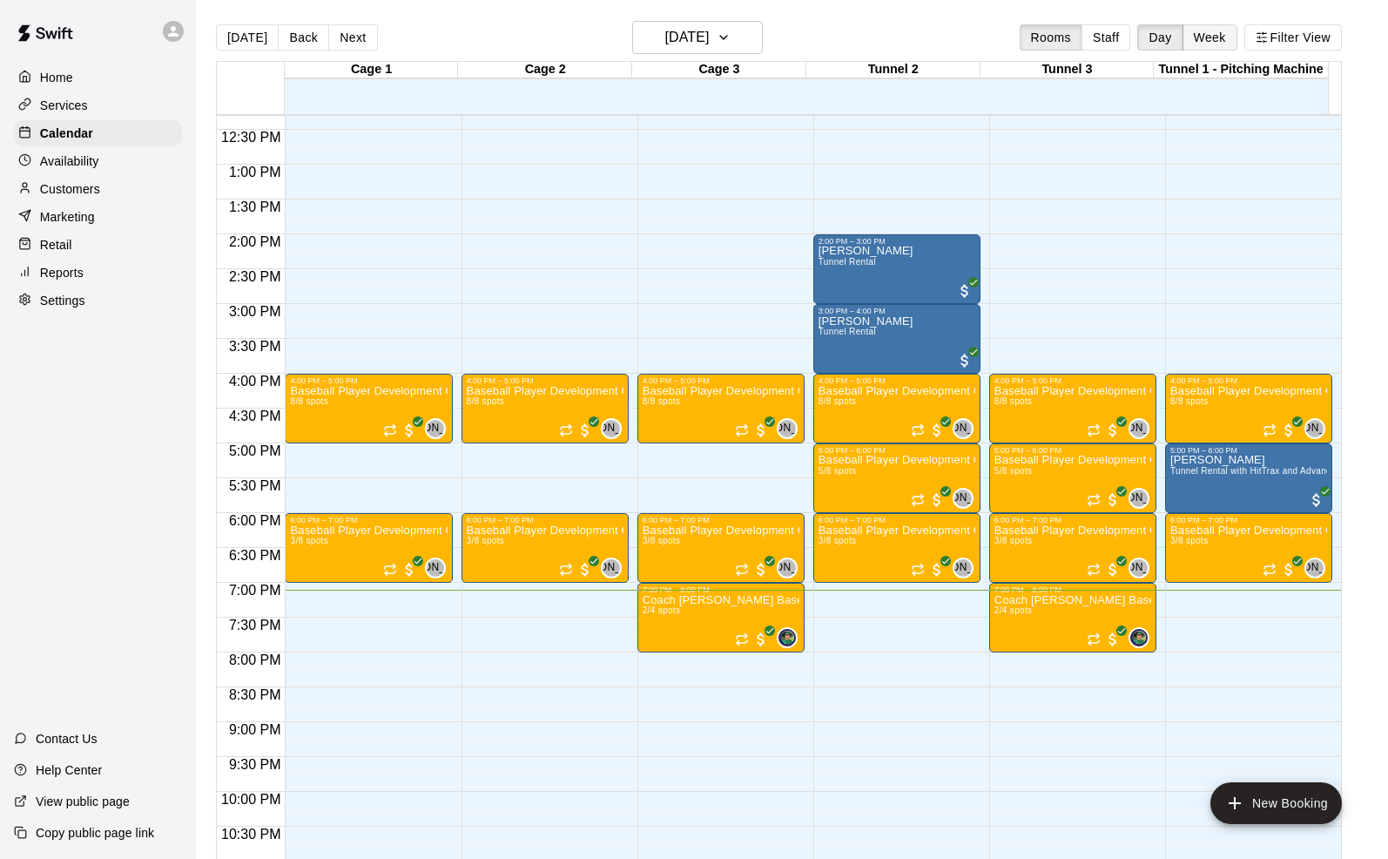 The width and height of the screenshot is (1388, 859). Describe the element at coordinates (255, 311) in the screenshot. I see `span: 3:00 PM` at that location.